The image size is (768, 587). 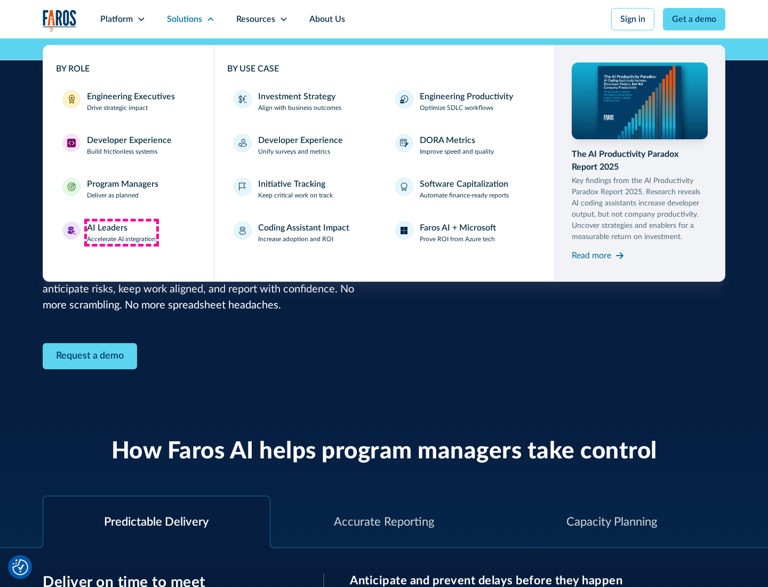 I want to click on p: Accelerate AI integration, so click(x=121, y=239).